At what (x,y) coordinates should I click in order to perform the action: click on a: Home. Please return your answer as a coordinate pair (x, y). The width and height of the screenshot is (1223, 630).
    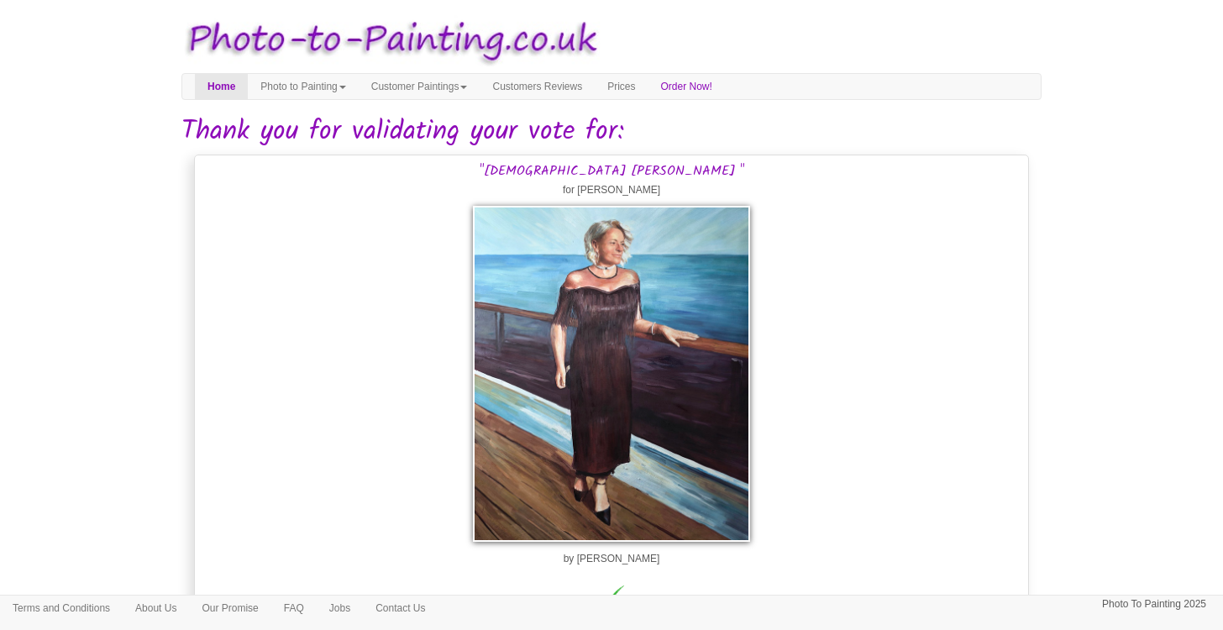
    Looking at the image, I should click on (221, 86).